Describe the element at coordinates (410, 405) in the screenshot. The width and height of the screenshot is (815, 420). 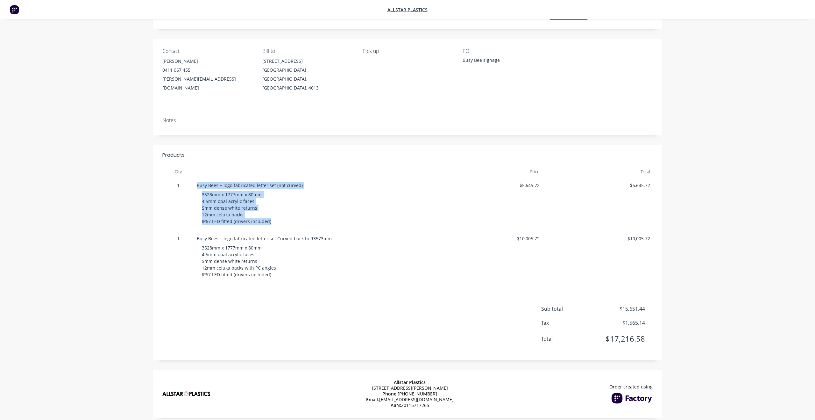
I see `span: 20115717265` at that location.